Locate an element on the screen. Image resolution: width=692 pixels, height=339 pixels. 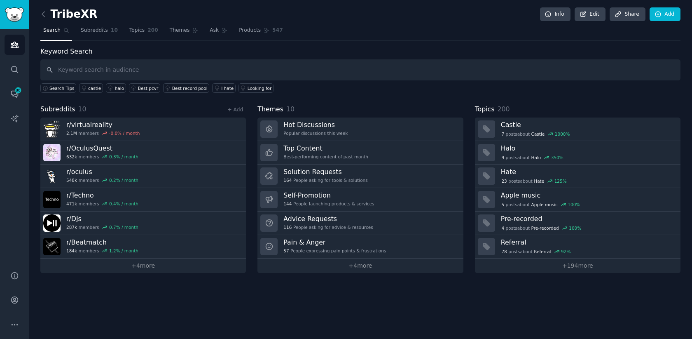
a: r/oculus548kmembers0.2% / month is located at coordinates (143, 176).